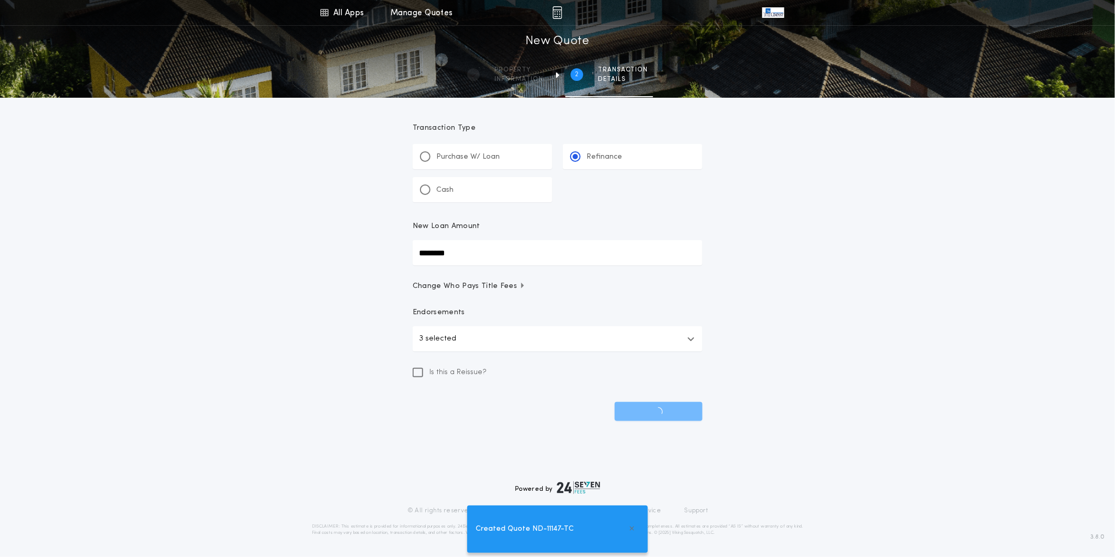 The height and width of the screenshot is (557, 1115). Describe the element at coordinates (774, 13) in the screenshot. I see `img: vs-icon` at that location.